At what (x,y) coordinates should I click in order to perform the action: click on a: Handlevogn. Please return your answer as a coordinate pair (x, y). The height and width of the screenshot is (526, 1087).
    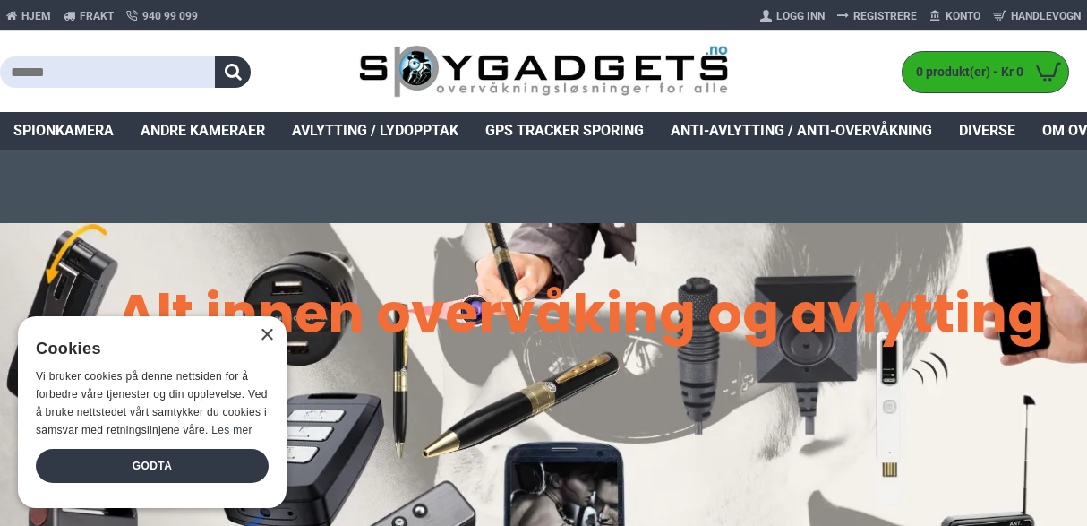
    Looking at the image, I should click on (1037, 16).